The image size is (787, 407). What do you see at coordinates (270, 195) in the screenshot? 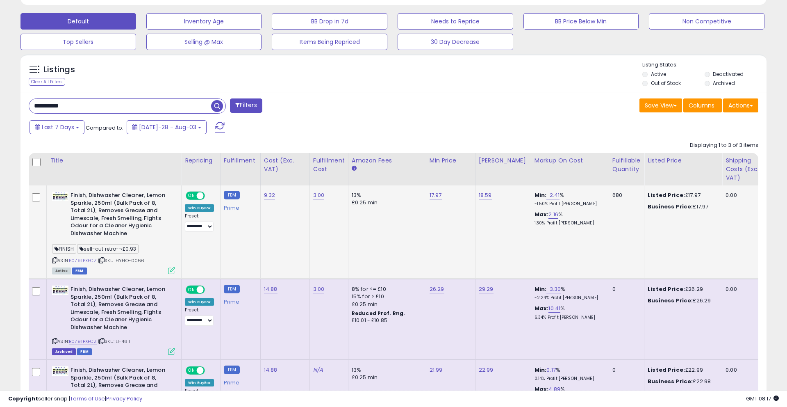
I see `a: 9.32` at bounding box center [270, 195].